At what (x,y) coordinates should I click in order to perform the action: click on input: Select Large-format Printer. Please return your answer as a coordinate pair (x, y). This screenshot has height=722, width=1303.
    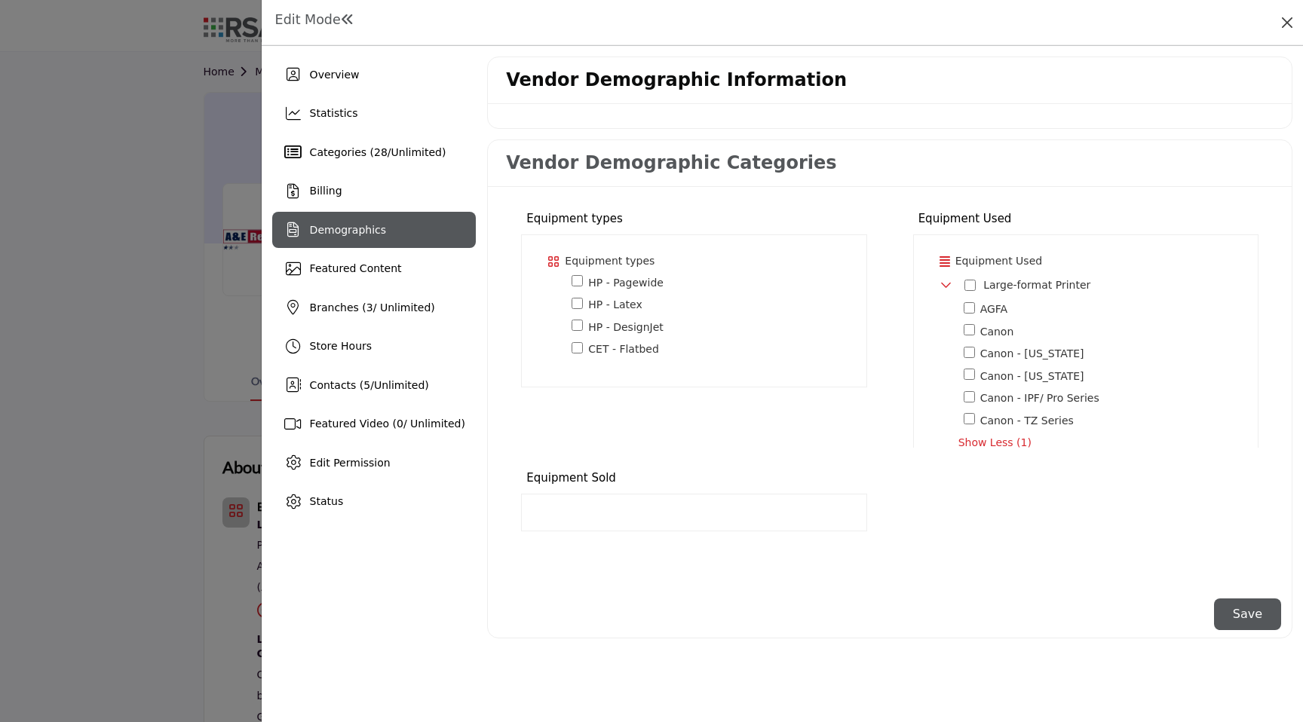
    Looking at the image, I should click on (969, 285).